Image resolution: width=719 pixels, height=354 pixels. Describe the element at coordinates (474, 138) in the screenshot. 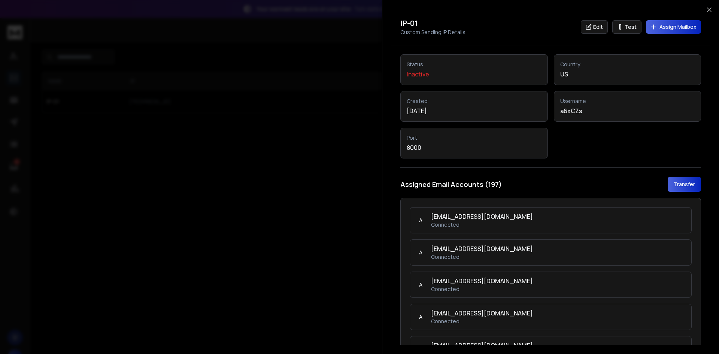

I see `div: Port` at that location.